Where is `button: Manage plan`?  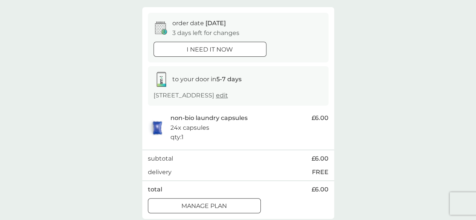 button: Manage plan is located at coordinates (204, 206).